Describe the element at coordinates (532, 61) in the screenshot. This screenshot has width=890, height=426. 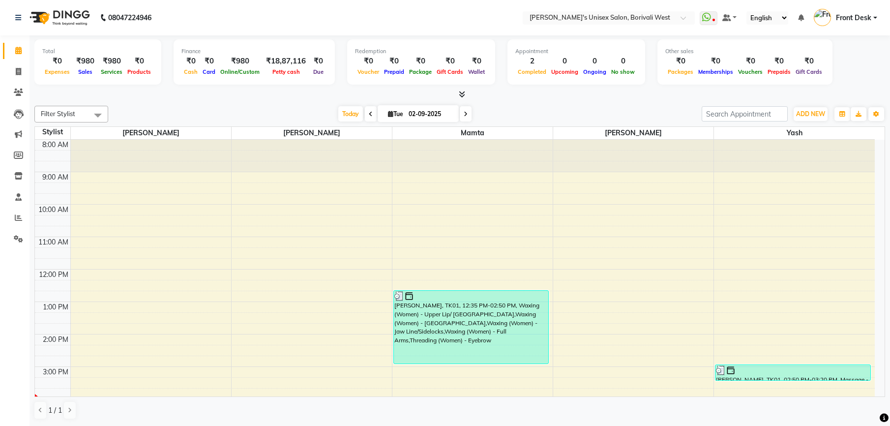
I see `div: 2` at that location.